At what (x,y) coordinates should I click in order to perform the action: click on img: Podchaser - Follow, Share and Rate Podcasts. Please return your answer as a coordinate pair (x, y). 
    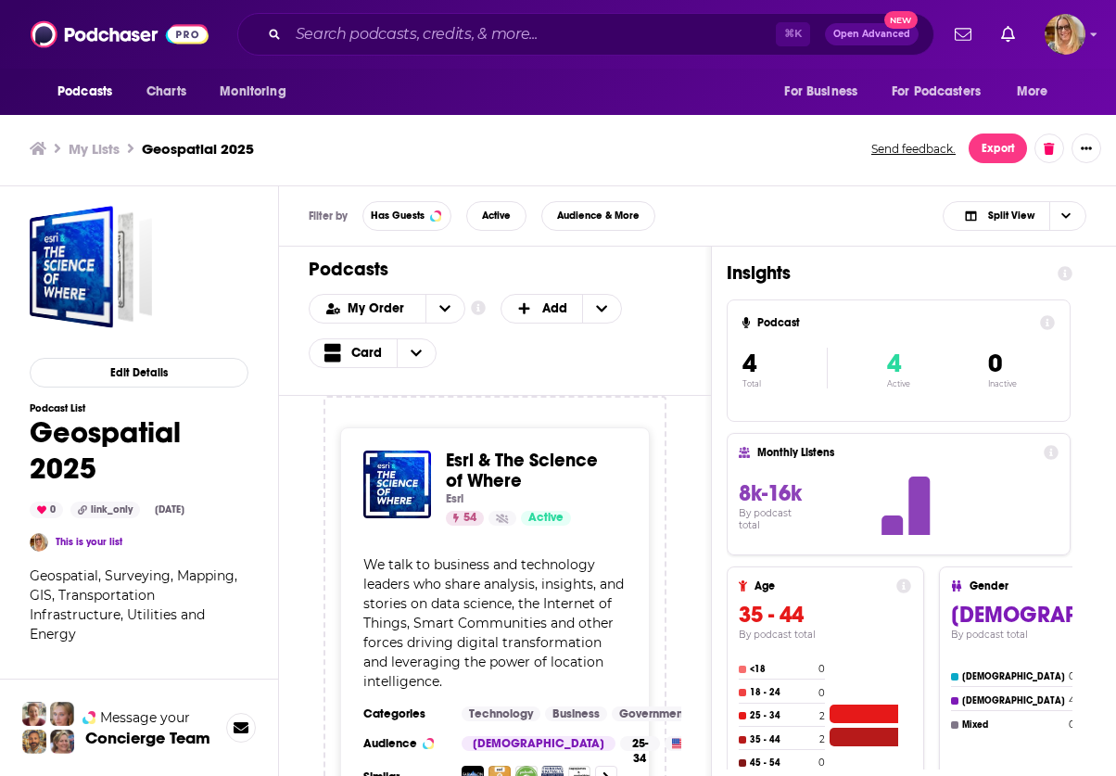
    Looking at the image, I should click on (120, 34).